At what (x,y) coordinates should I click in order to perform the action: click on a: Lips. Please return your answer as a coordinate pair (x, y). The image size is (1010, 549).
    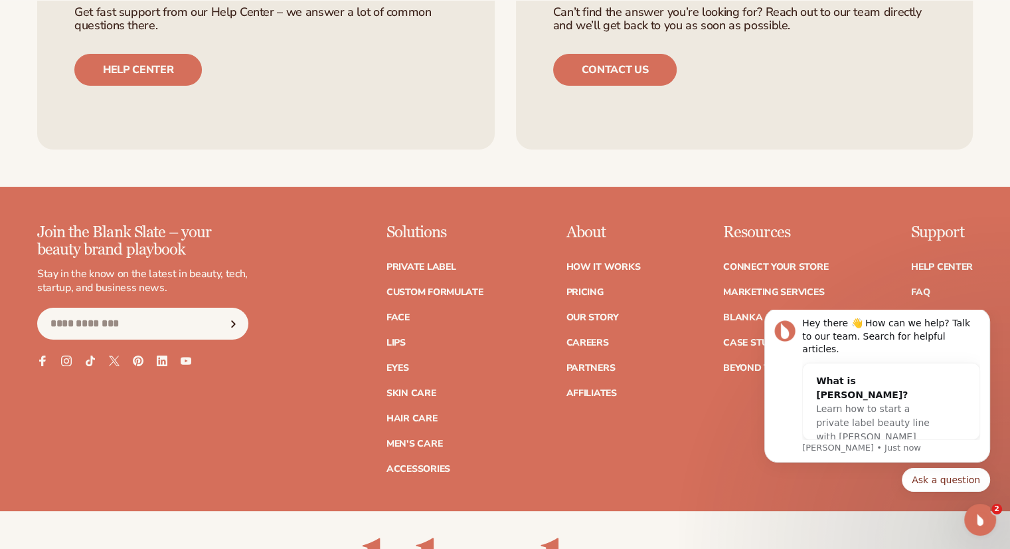
    Looking at the image, I should click on (396, 343).